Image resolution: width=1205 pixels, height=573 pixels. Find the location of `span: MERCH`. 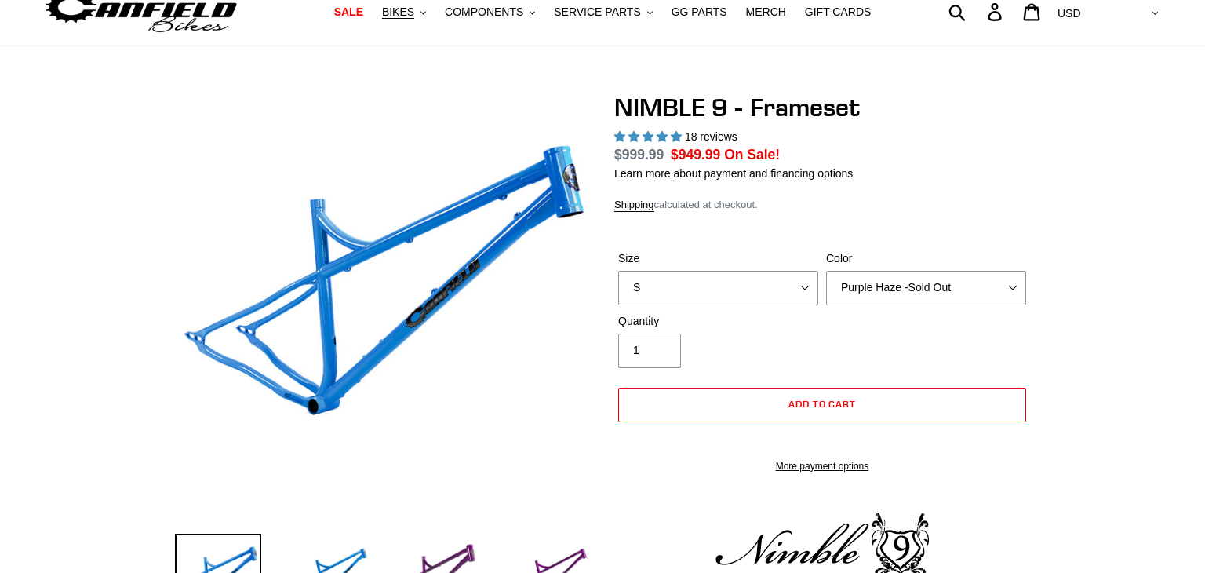

span: MERCH is located at coordinates (765, 12).